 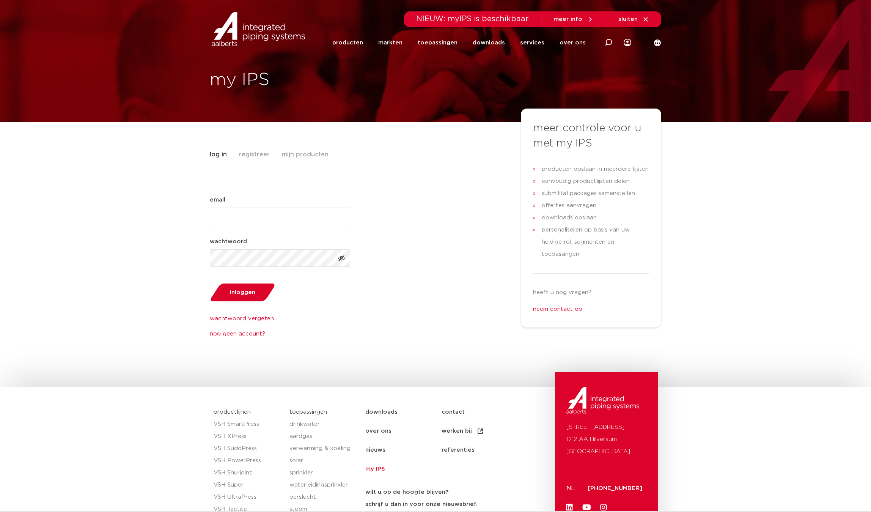 What do you see at coordinates (248, 497) in the screenshot?
I see `a: VSH UltraPress` at bounding box center [248, 497].